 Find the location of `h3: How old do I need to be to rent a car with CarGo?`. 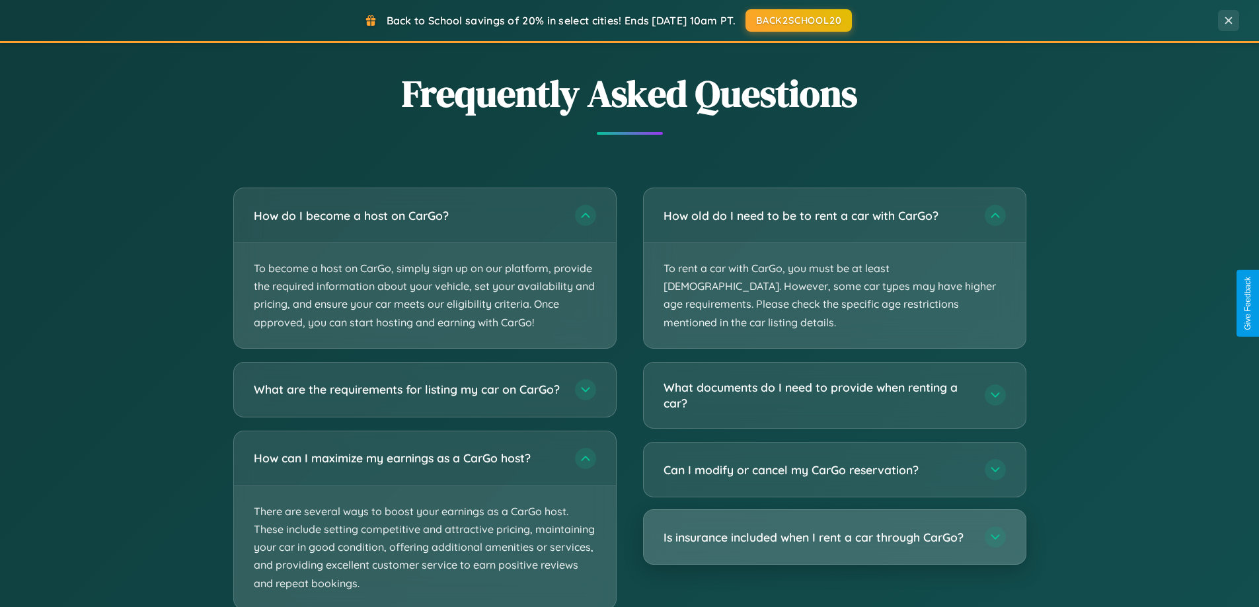

h3: How old do I need to be to rent a car with CarGo? is located at coordinates (817, 215).